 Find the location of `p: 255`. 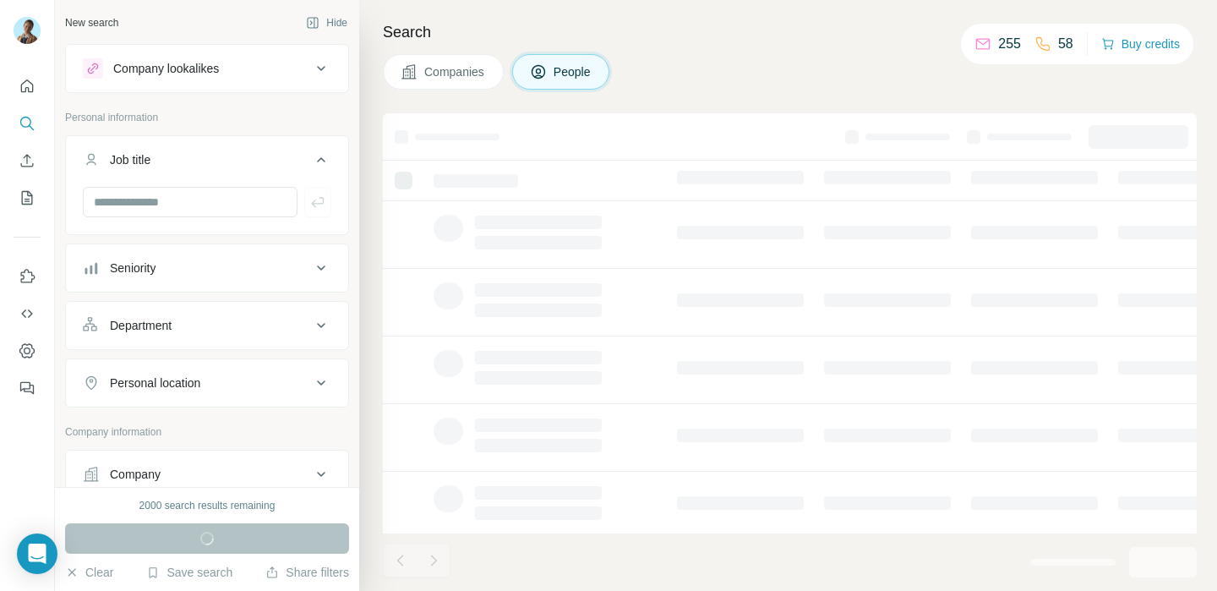

p: 255 is located at coordinates (1009, 44).